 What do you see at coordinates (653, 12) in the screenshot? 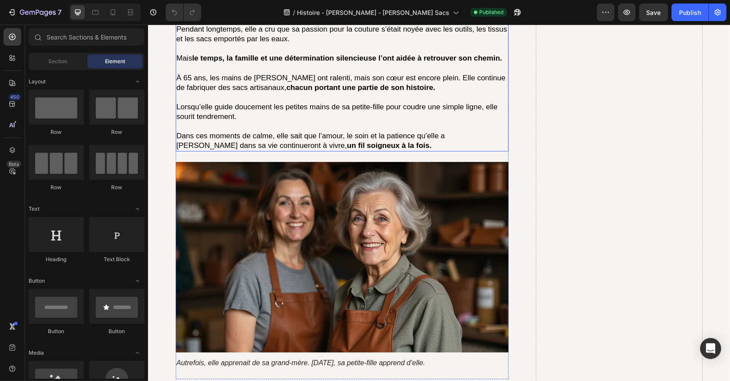
I see `button: Save` at bounding box center [653, 12].